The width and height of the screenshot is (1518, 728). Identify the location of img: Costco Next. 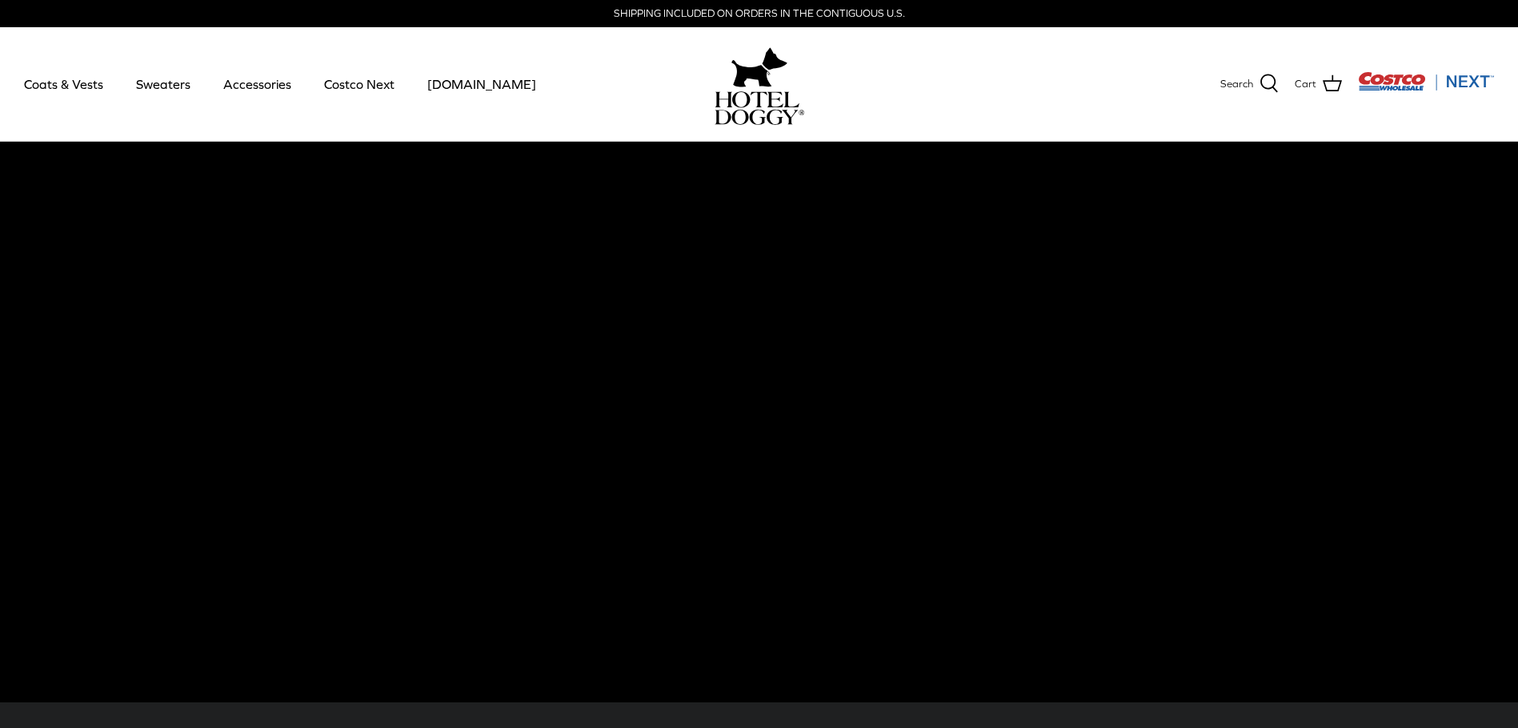
(1426, 81).